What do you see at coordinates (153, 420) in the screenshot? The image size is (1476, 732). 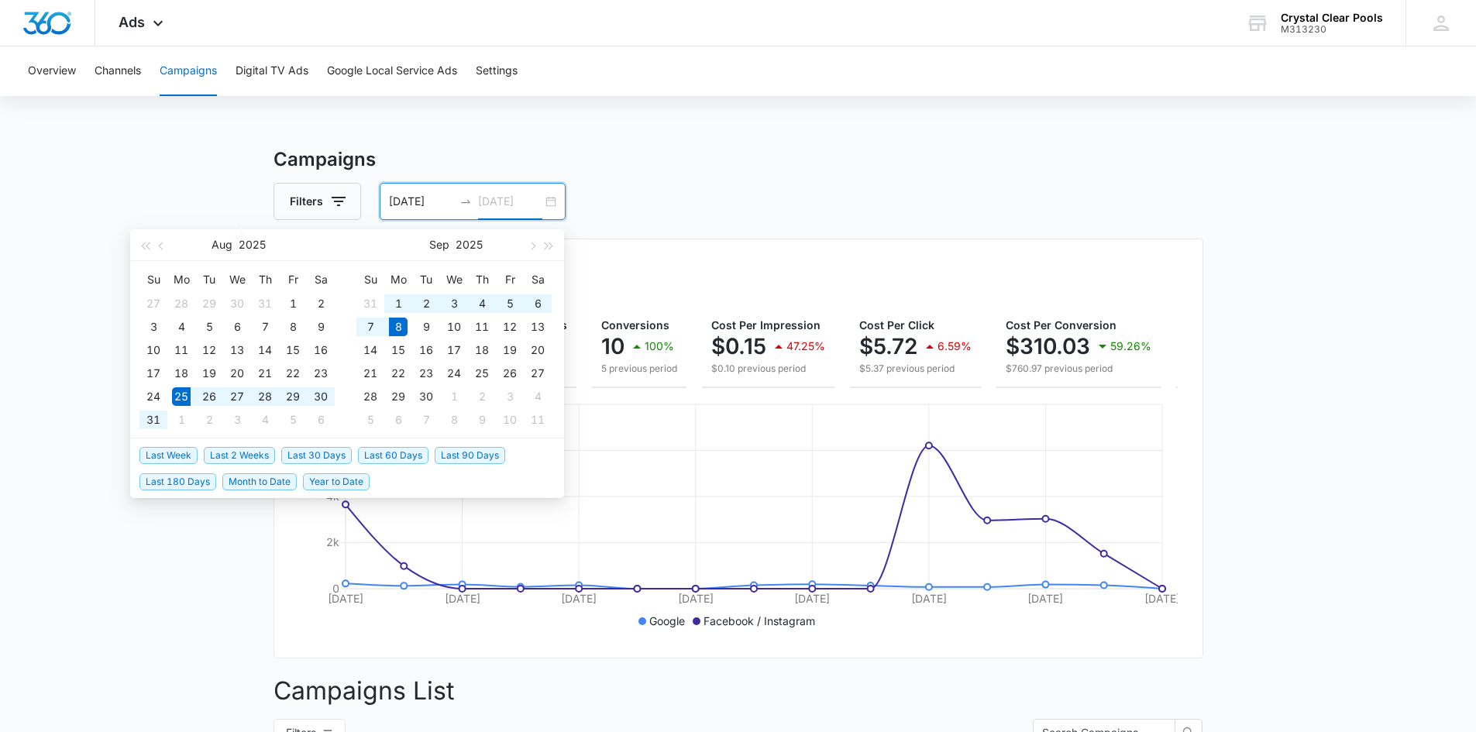 I see `td: 2025-08-31` at bounding box center [153, 420].